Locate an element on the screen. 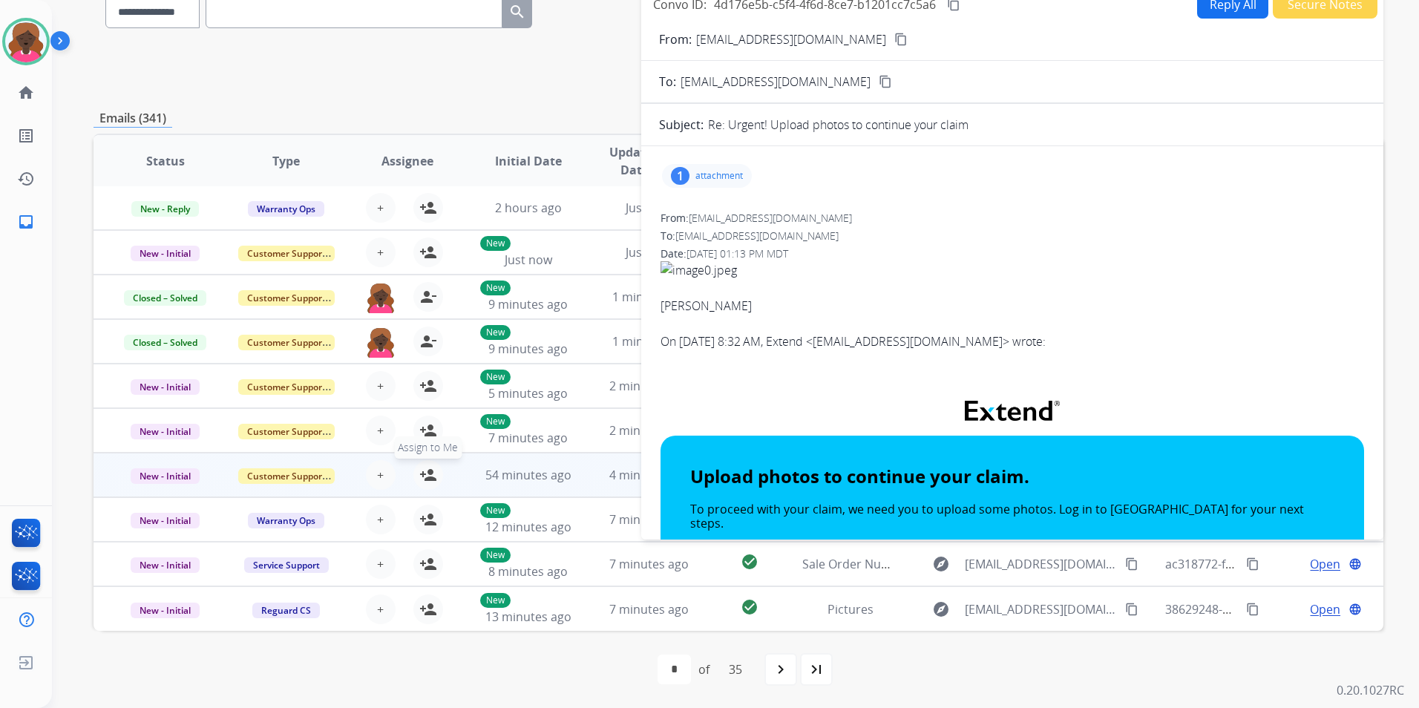 This screenshot has height=708, width=1419. span: 5 minutes ago is located at coordinates (528, 393).